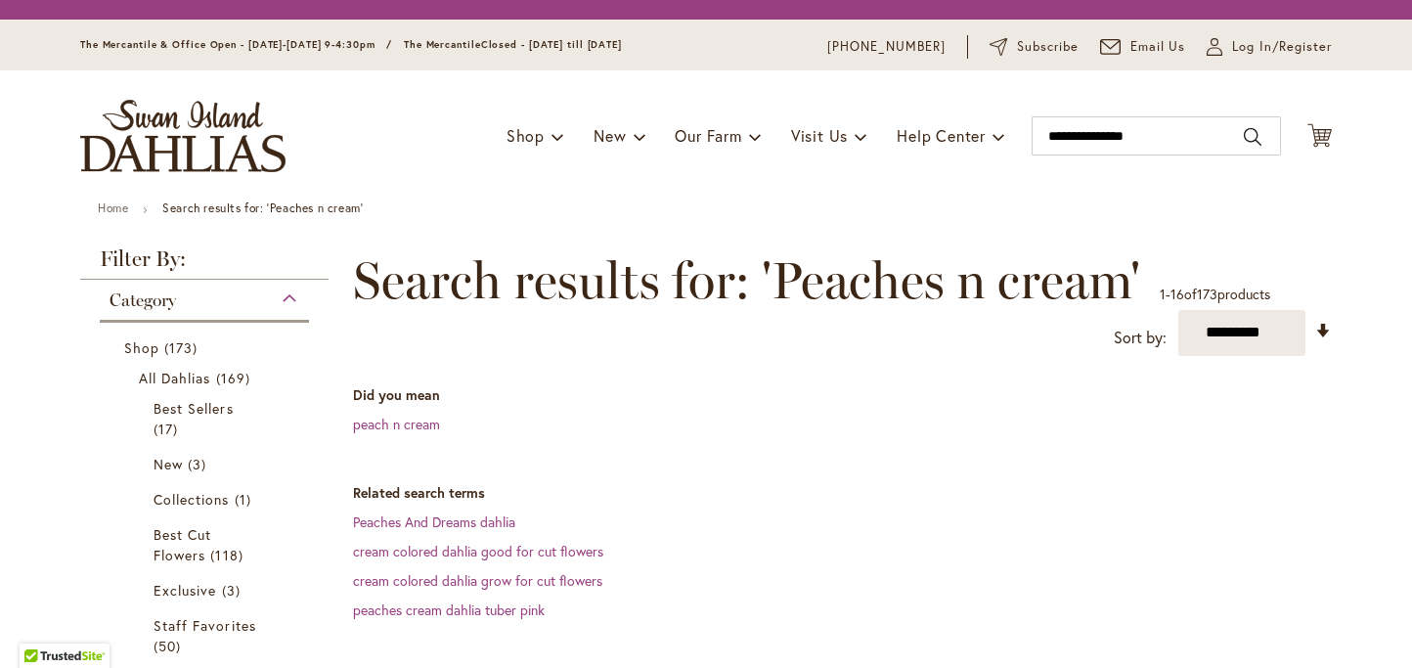 The width and height of the screenshot is (1412, 668). I want to click on a: Email Us, so click(1143, 47).